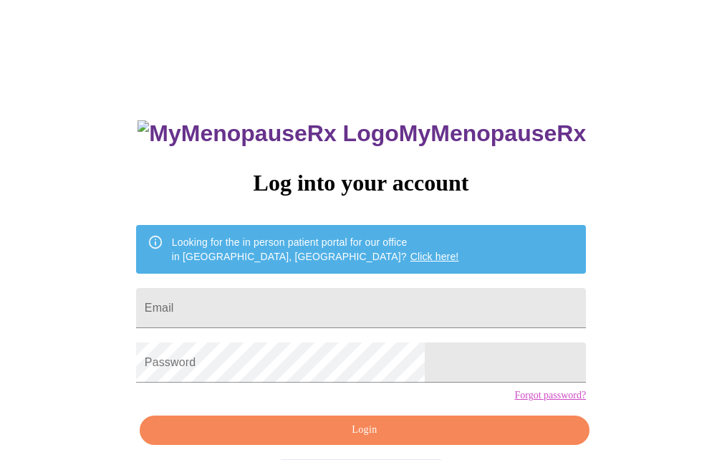 Image resolution: width=722 pixels, height=460 pixels. What do you see at coordinates (435, 257) in the screenshot?
I see `a: Click here!` at bounding box center [435, 257].